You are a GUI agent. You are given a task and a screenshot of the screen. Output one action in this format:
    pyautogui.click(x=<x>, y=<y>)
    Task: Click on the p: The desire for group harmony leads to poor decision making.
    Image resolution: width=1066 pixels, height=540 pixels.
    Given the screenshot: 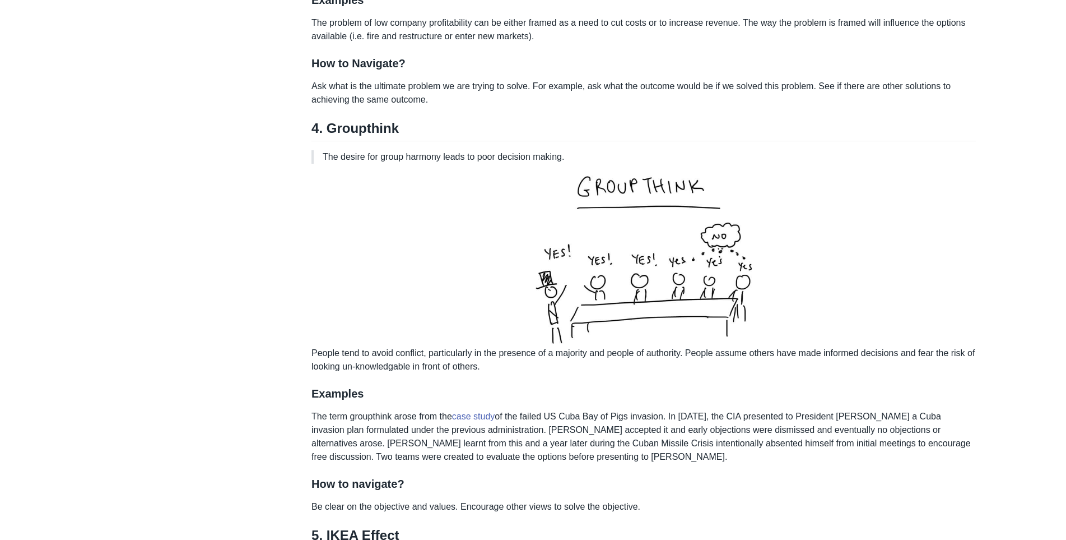 What is the action you would take?
    pyautogui.click(x=645, y=157)
    